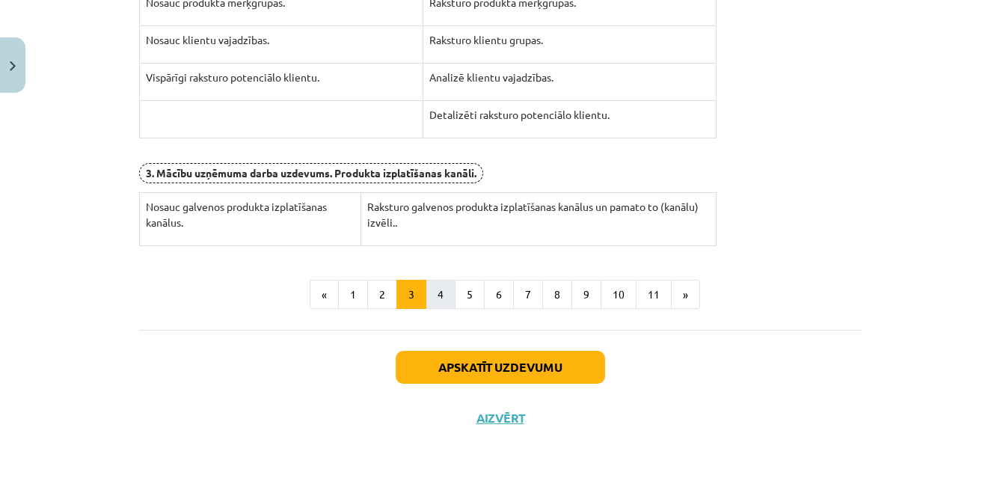 The width and height of the screenshot is (1000, 481). What do you see at coordinates (441, 295) in the screenshot?
I see `button: 4` at bounding box center [441, 295].